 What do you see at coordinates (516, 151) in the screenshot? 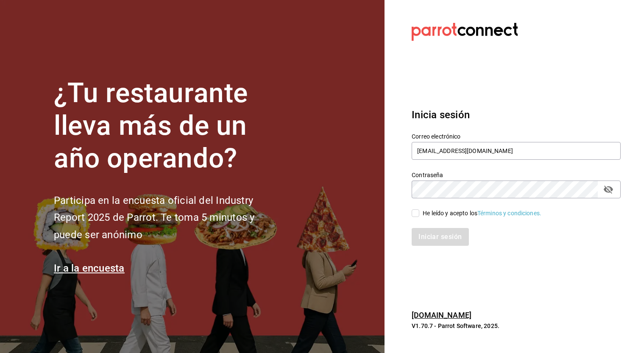
I see `input: Ingresa tu correo electrónico` at bounding box center [516, 151].